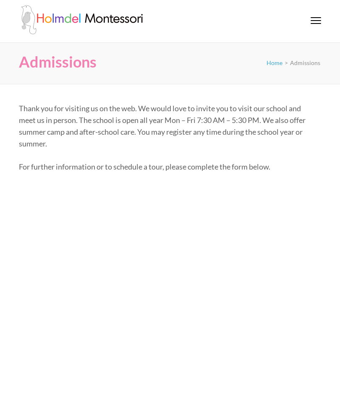 The height and width of the screenshot is (410, 340). Describe the element at coordinates (275, 63) in the screenshot. I see `a: Home` at that location.